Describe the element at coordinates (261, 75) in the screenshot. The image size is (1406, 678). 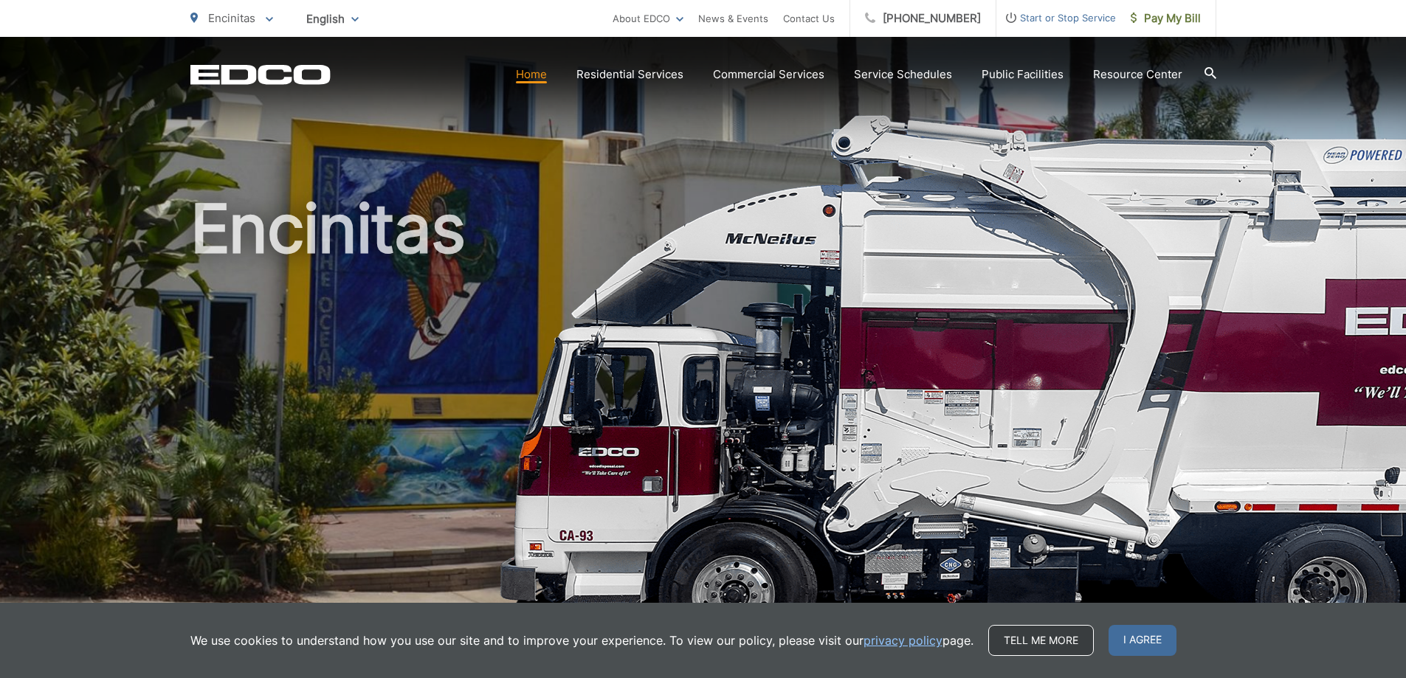
I see `a: EDCD logo. Return to the homepage.` at that location.